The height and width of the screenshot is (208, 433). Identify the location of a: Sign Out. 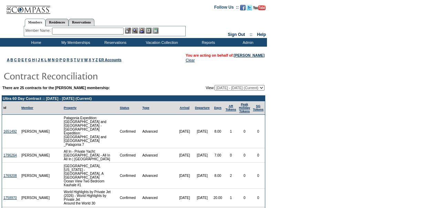
(236, 34).